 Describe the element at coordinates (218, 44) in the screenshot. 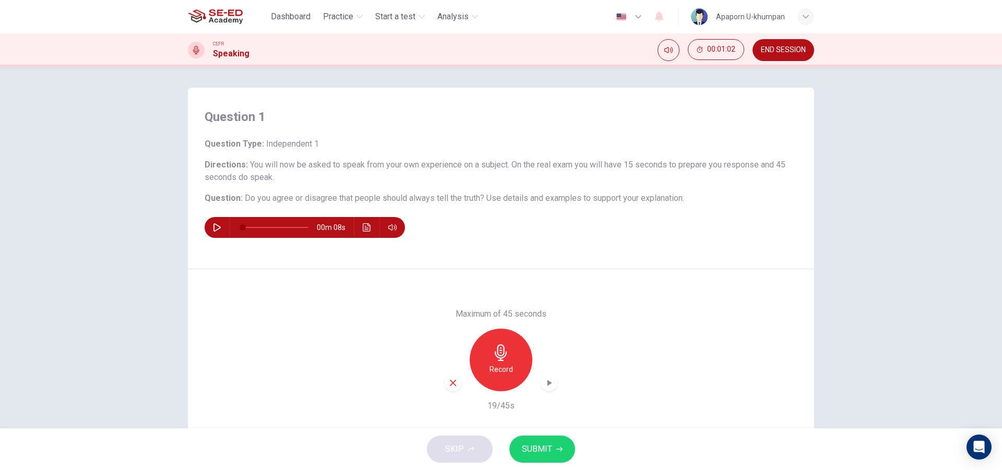

I see `span: CEFR` at that location.